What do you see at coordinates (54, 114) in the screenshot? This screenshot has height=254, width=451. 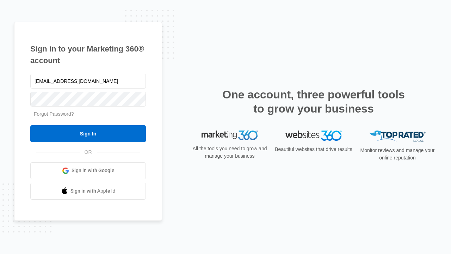 I see `a: Forgot Password?` at bounding box center [54, 114].